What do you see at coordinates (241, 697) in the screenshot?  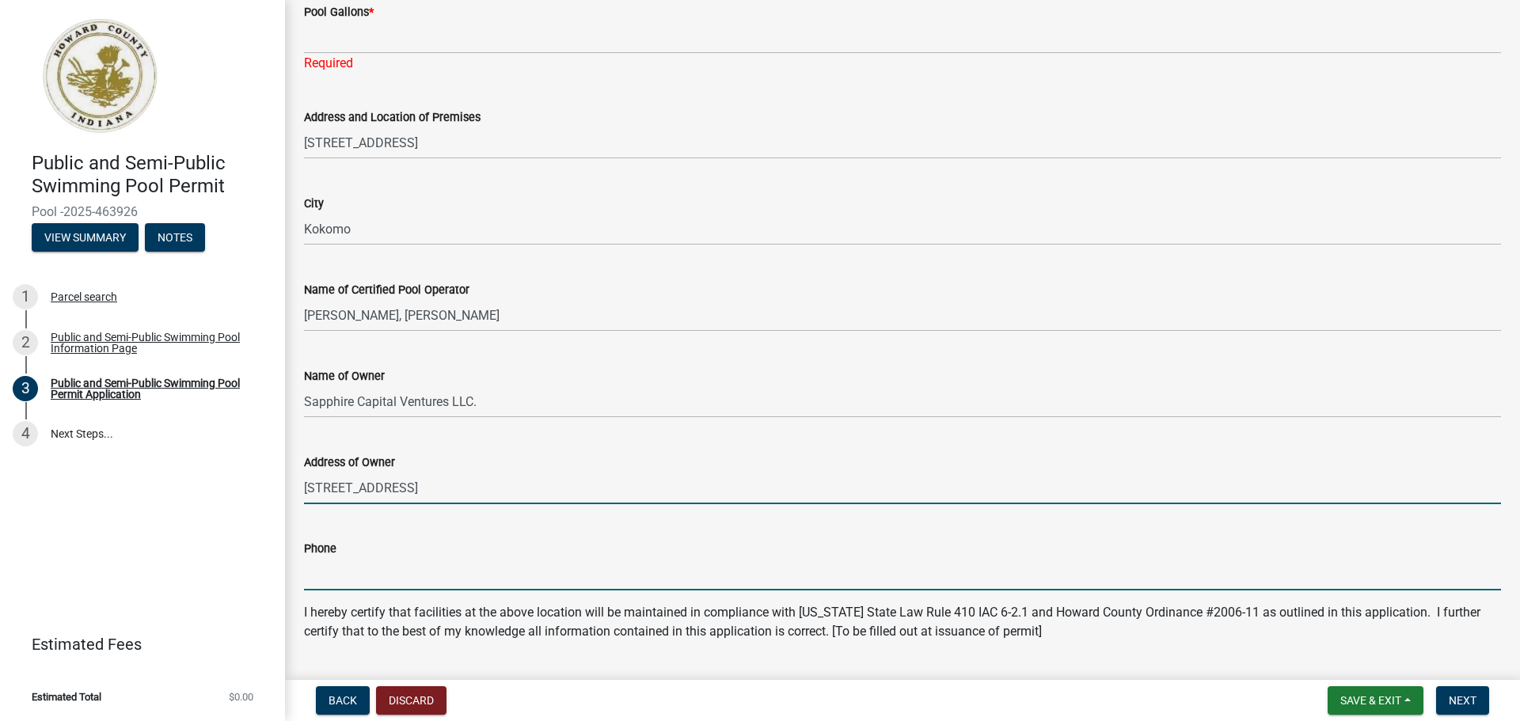 I see `span: $0.00` at bounding box center [241, 697].